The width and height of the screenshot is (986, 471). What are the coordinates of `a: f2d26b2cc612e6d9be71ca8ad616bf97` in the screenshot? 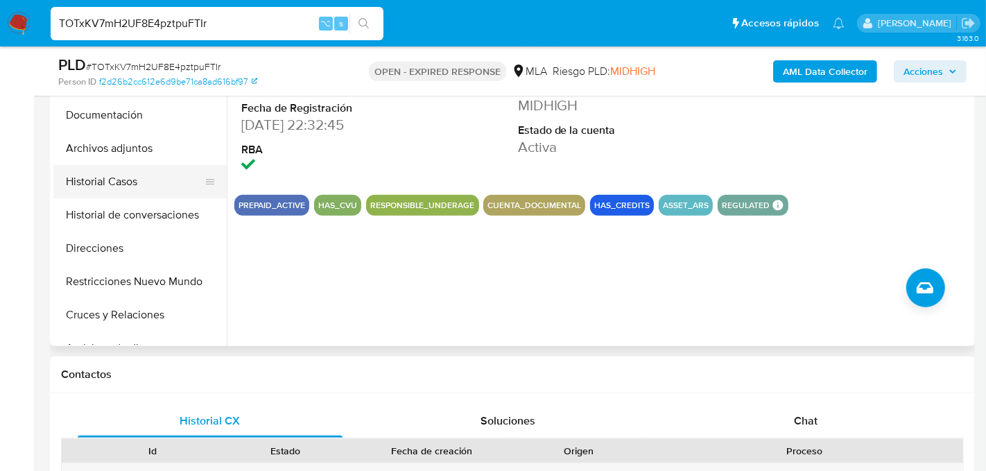 It's located at (178, 82).